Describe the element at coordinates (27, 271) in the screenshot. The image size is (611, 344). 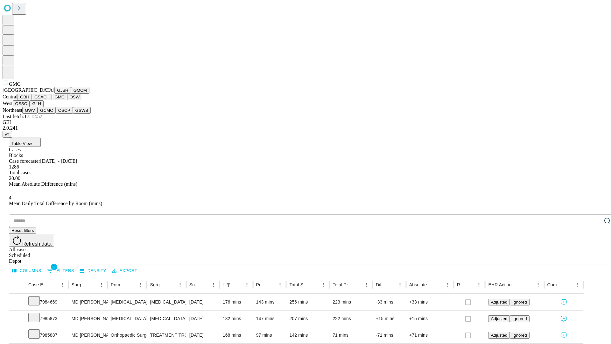
I see `button: Select columns` at that location.